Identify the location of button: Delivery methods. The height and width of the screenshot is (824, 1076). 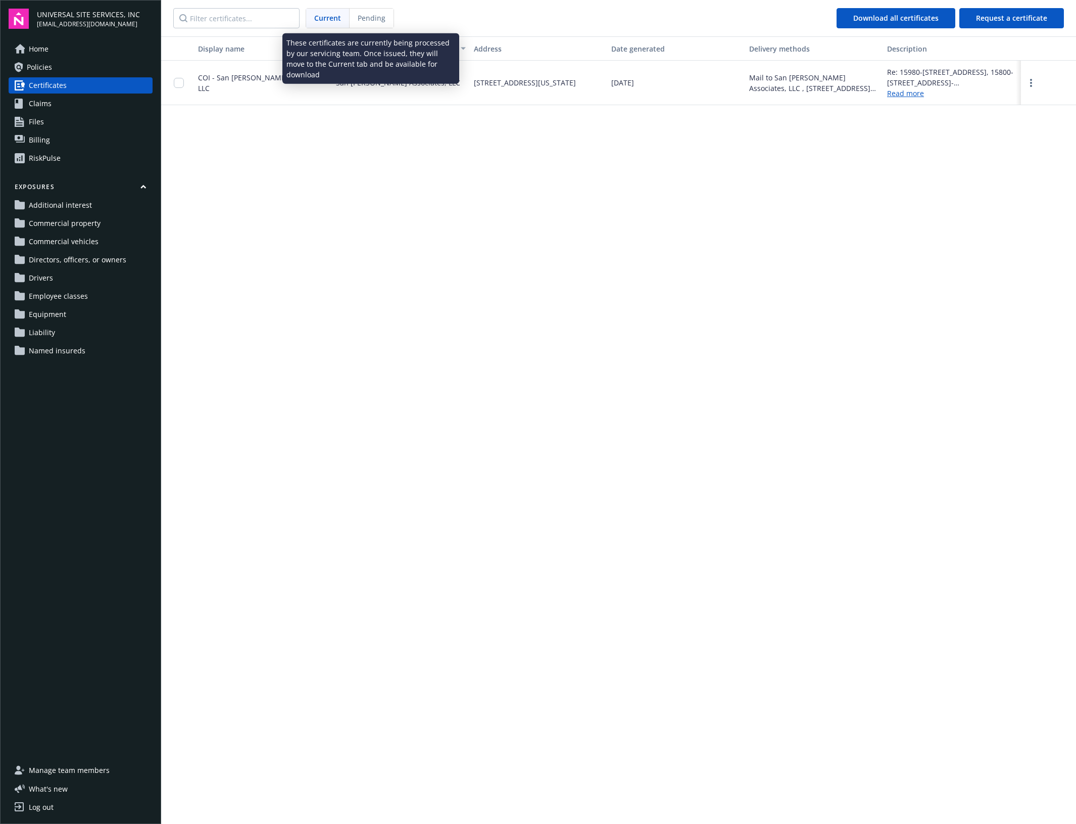
(814, 49).